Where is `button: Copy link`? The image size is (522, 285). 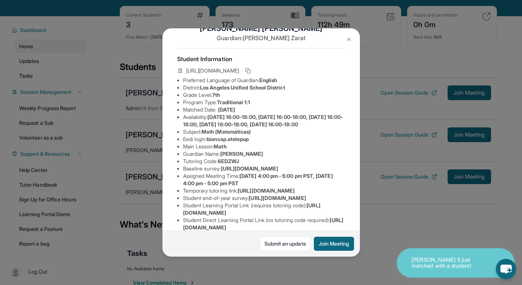 button: Copy link is located at coordinates (248, 71).